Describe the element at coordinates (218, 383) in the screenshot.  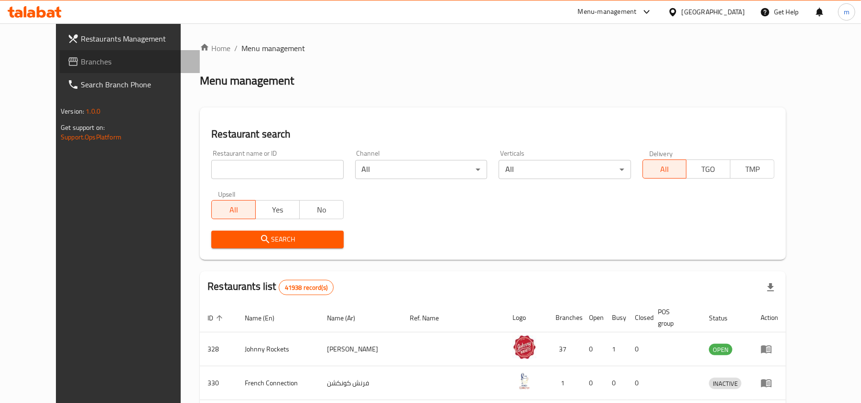
I see `td: 330` at that location.